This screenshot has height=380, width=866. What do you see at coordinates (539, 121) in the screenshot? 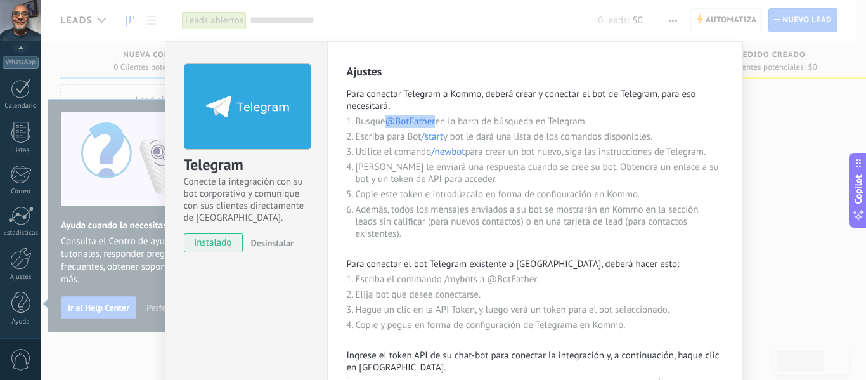
I see `li: Busque en la barra de búsqueda en Telegram.` at bounding box center [539, 121].